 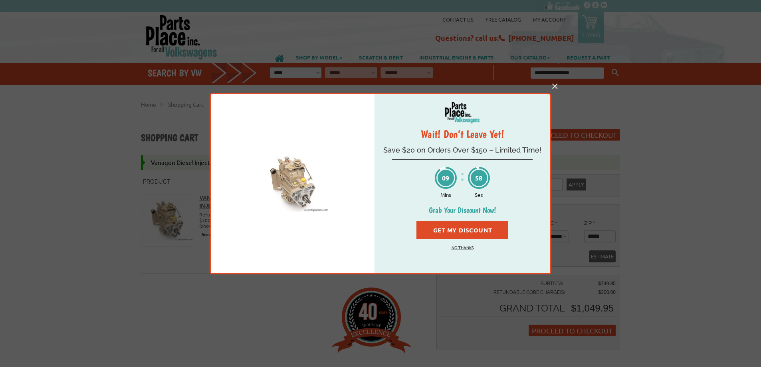 What do you see at coordinates (446, 194) in the screenshot?
I see `span: Mins` at bounding box center [446, 194].